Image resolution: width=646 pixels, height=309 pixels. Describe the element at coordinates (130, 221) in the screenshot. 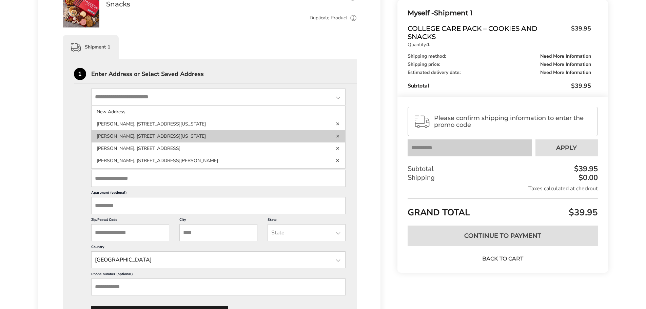

I see `label: Zip/Postal Code` at that location.